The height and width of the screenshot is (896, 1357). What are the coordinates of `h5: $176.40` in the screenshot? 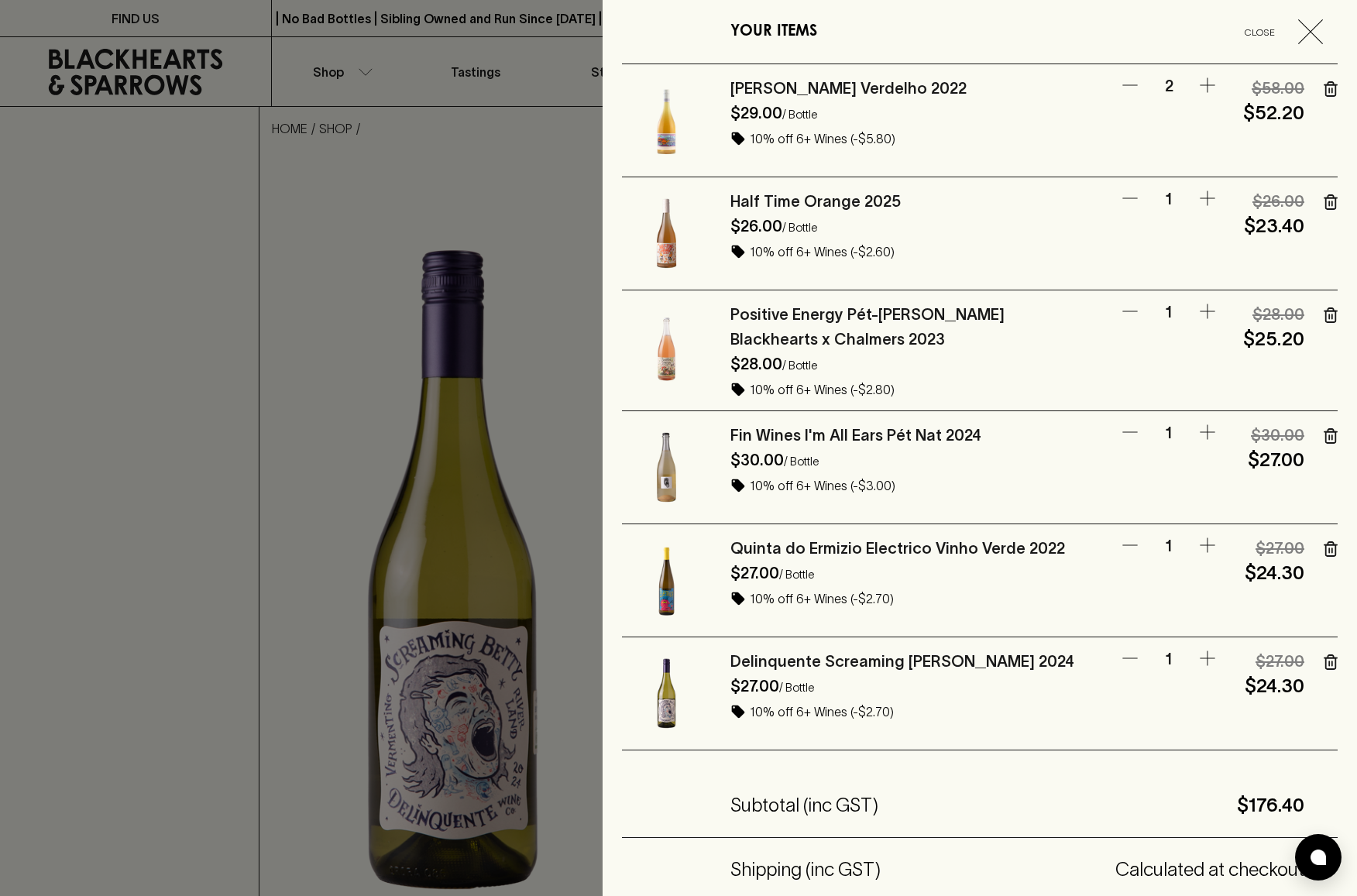 It's located at (1092, 805).